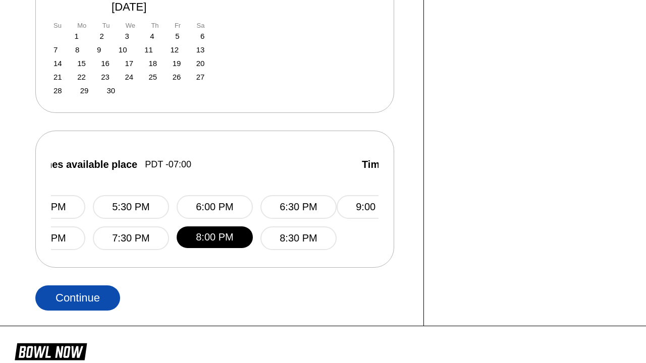  What do you see at coordinates (84, 90) in the screenshot?
I see `div: Choose Monday, September 29th, 2025` at bounding box center [84, 90].